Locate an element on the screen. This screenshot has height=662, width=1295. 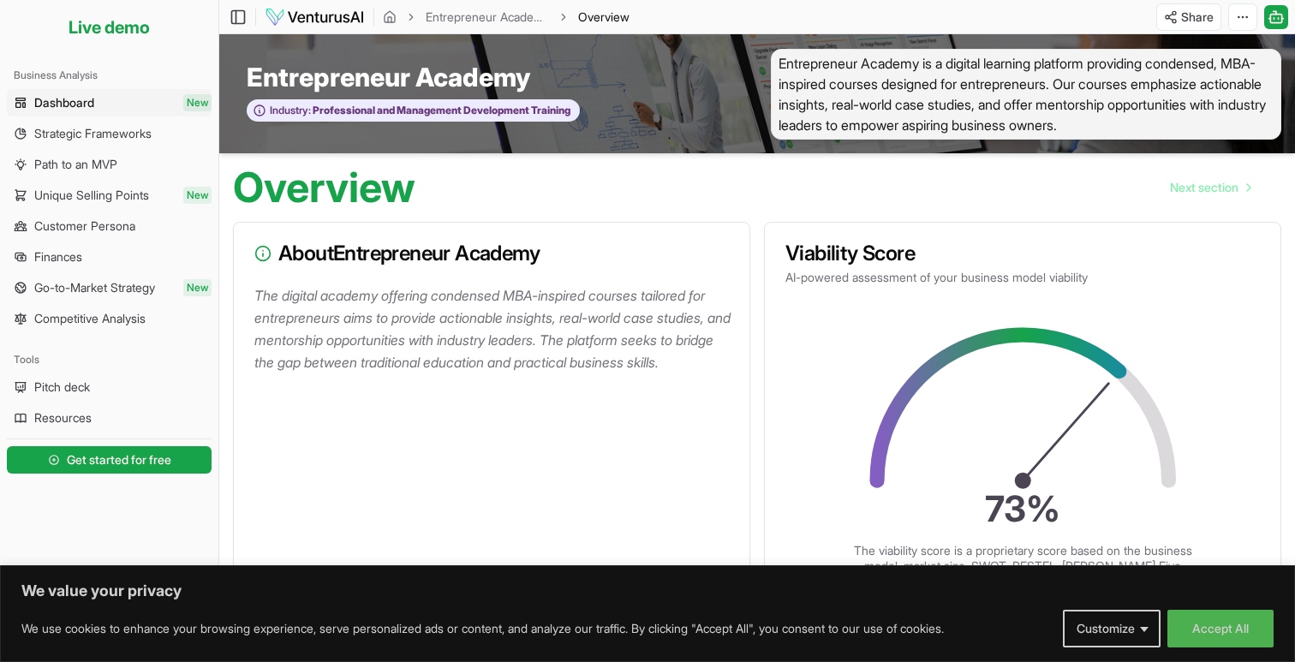
span: Entrepreneur Academy is a digital learning platform providing condensed, MBA-inspired courses des... is located at coordinates (1026, 94).